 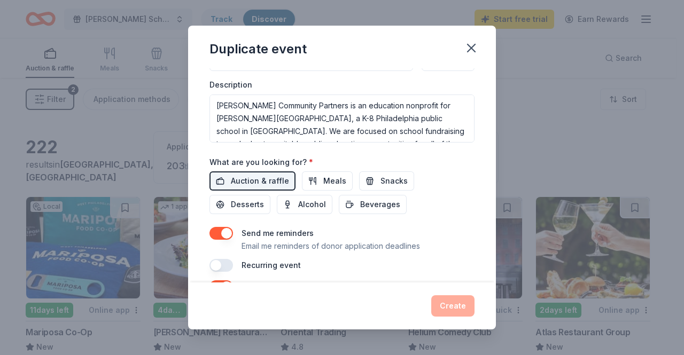 I want to click on span: Beverages, so click(x=380, y=205).